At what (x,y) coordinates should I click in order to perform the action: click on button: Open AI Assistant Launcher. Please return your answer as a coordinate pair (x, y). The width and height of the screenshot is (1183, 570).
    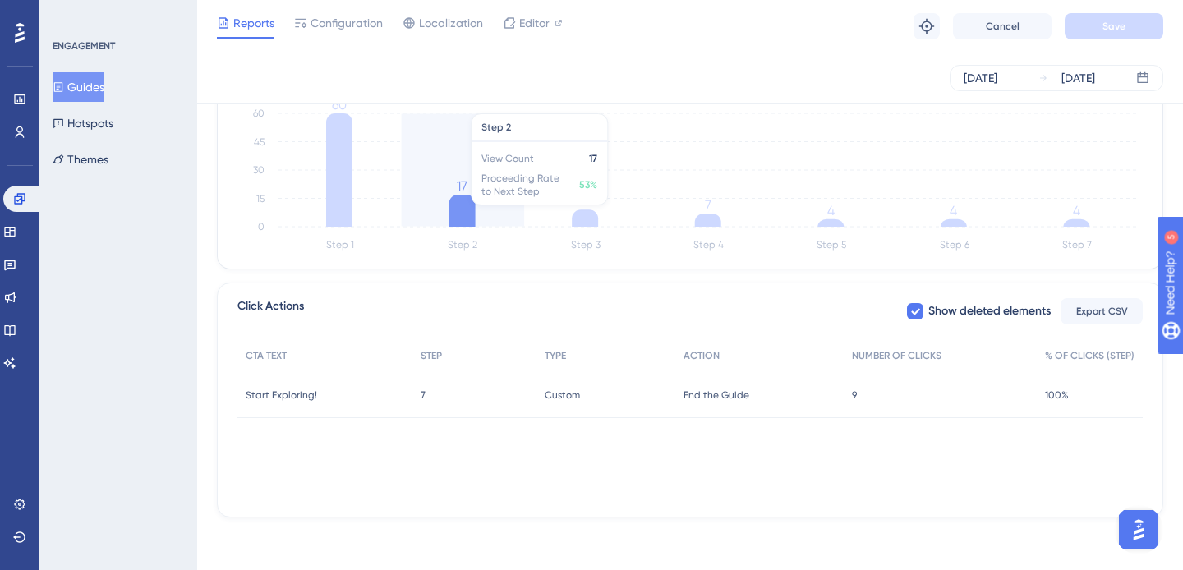
    Looking at the image, I should click on (25, 25).